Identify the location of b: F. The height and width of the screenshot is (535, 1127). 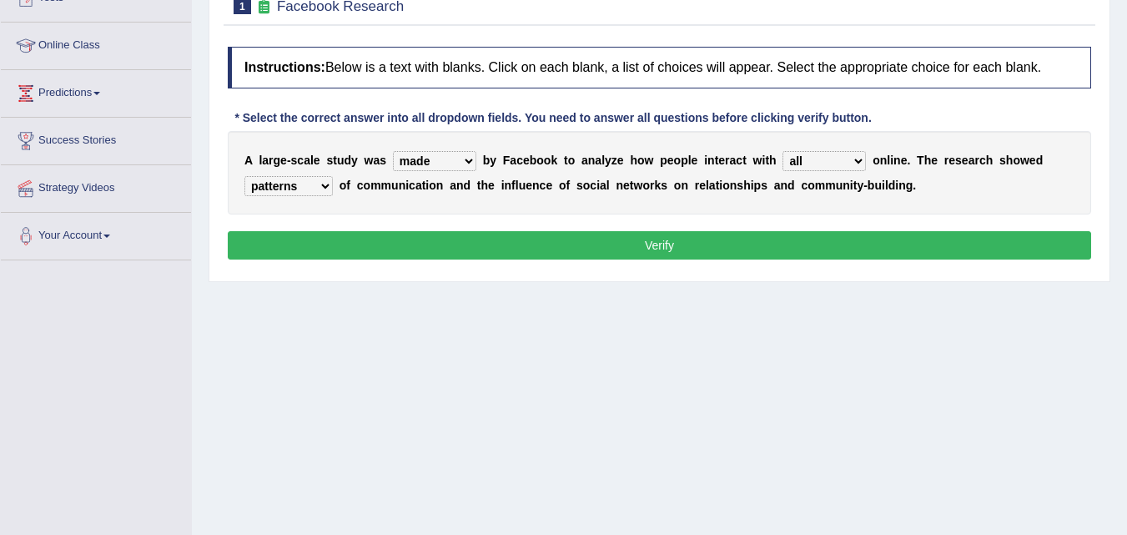
(506, 160).